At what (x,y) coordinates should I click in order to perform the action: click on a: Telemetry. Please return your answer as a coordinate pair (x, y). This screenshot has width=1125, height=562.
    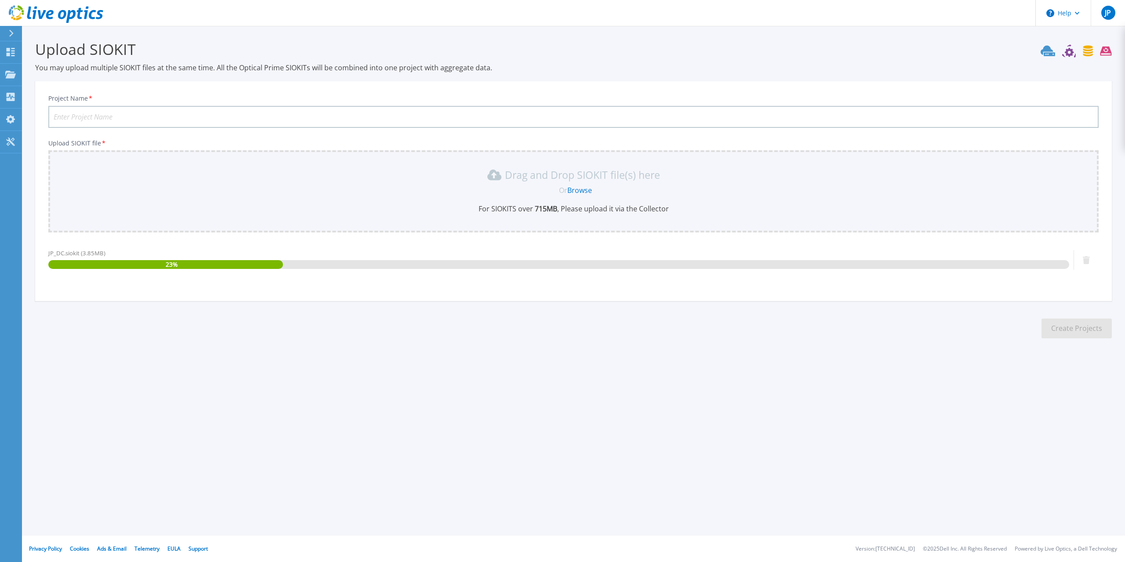
    Looking at the image, I should click on (147, 548).